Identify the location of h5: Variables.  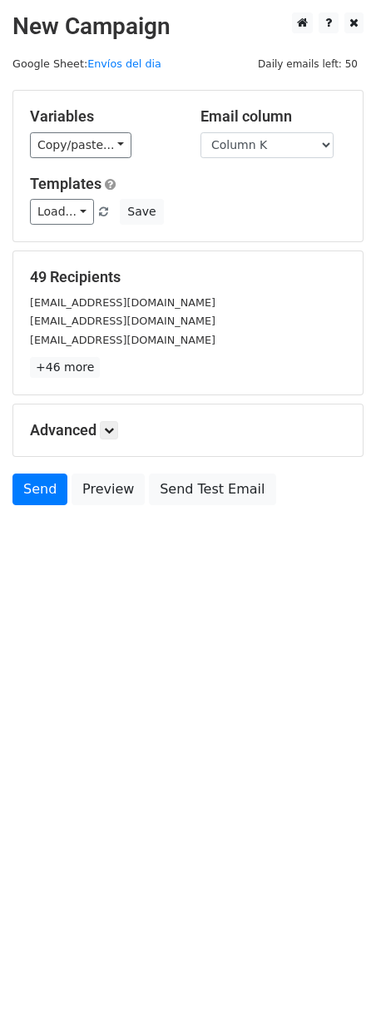
(102, 116).